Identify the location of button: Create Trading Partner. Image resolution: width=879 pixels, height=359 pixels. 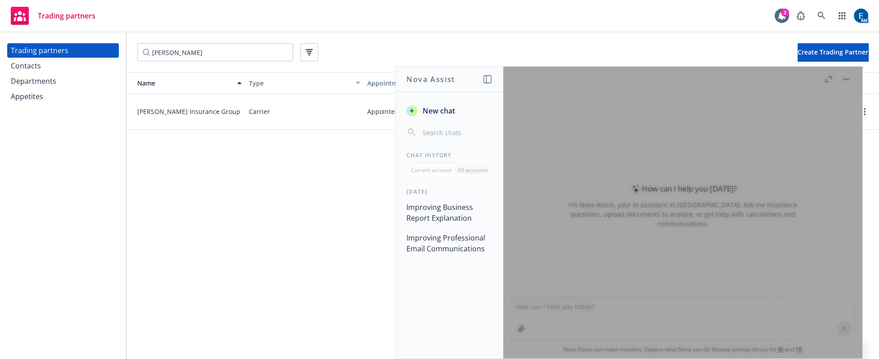
(832, 52).